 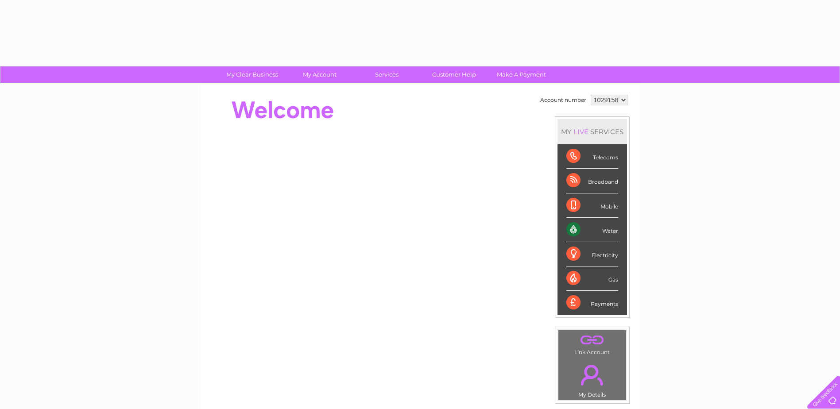 What do you see at coordinates (592, 254) in the screenshot?
I see `div: Electricity` at bounding box center [592, 254].